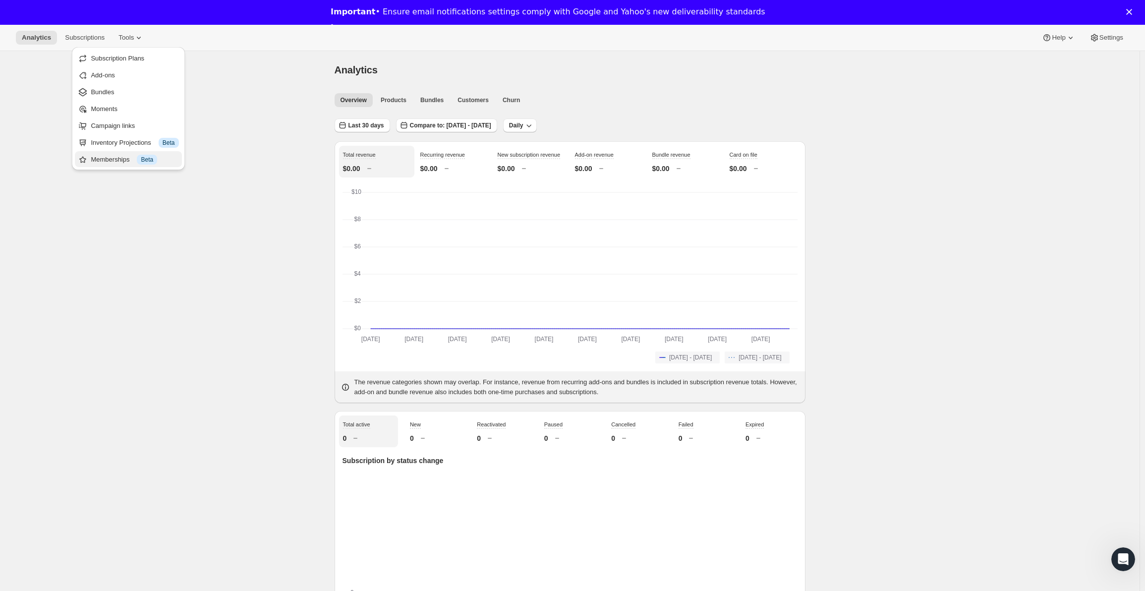 This screenshot has width=1145, height=591. I want to click on button: Last 30 days, so click(362, 125).